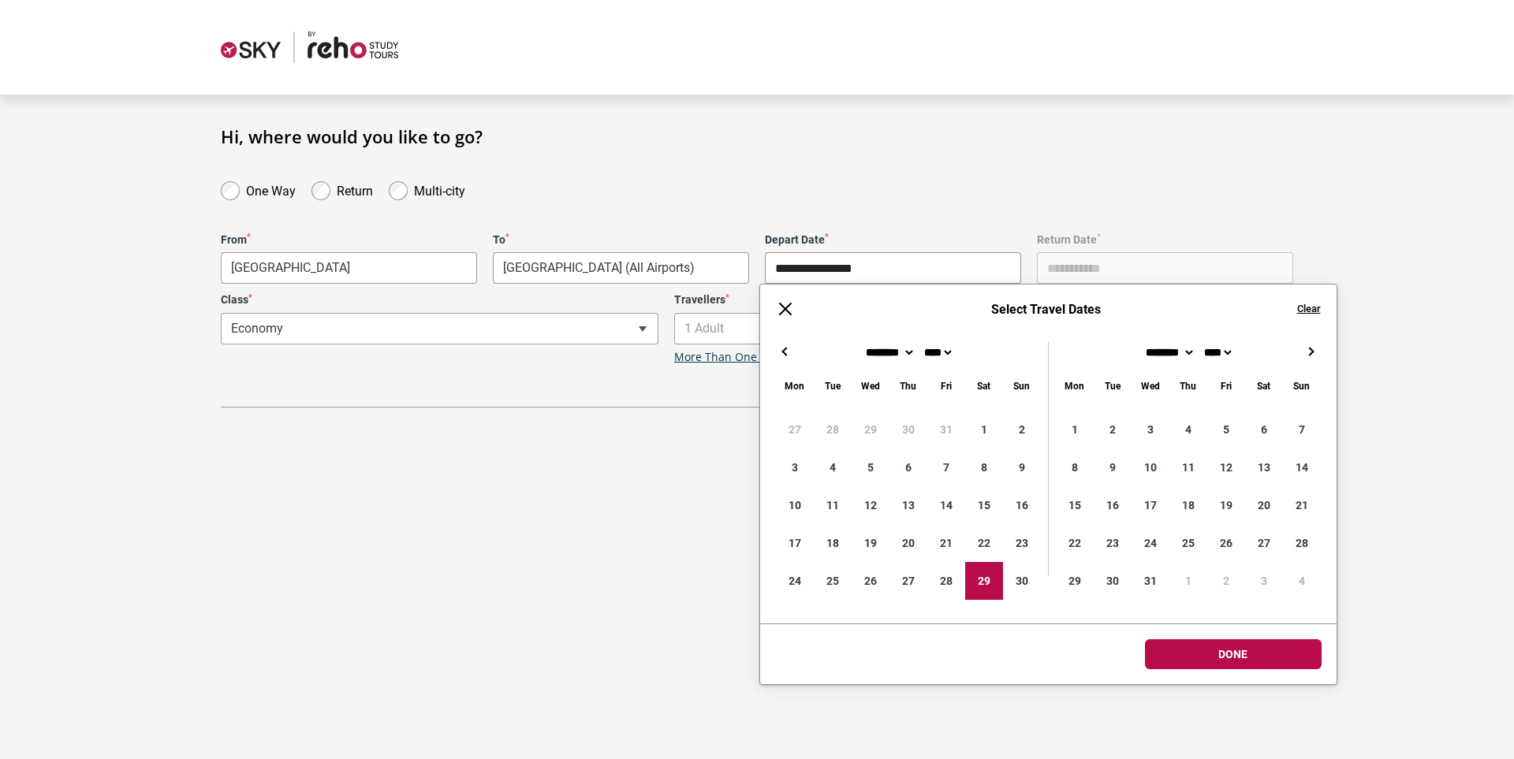 This screenshot has height=759, width=1514. What do you see at coordinates (270, 189) in the screenshot?
I see `label: One Way` at bounding box center [270, 189].